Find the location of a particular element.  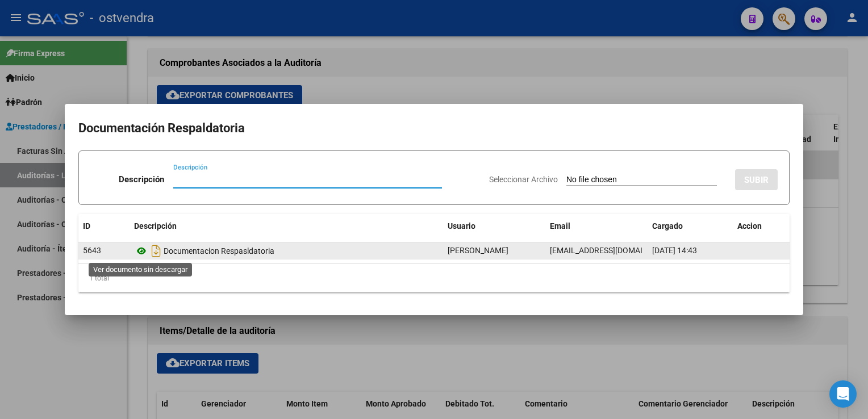

i: Descargar documento is located at coordinates (156, 251).